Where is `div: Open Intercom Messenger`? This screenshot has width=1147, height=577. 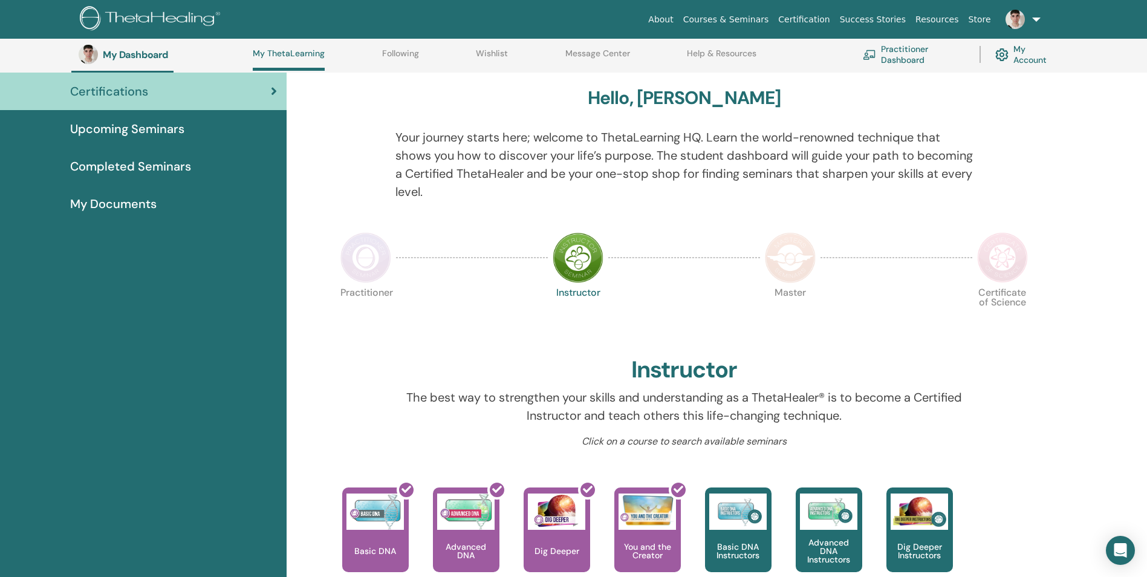
div: Open Intercom Messenger is located at coordinates (1120, 550).